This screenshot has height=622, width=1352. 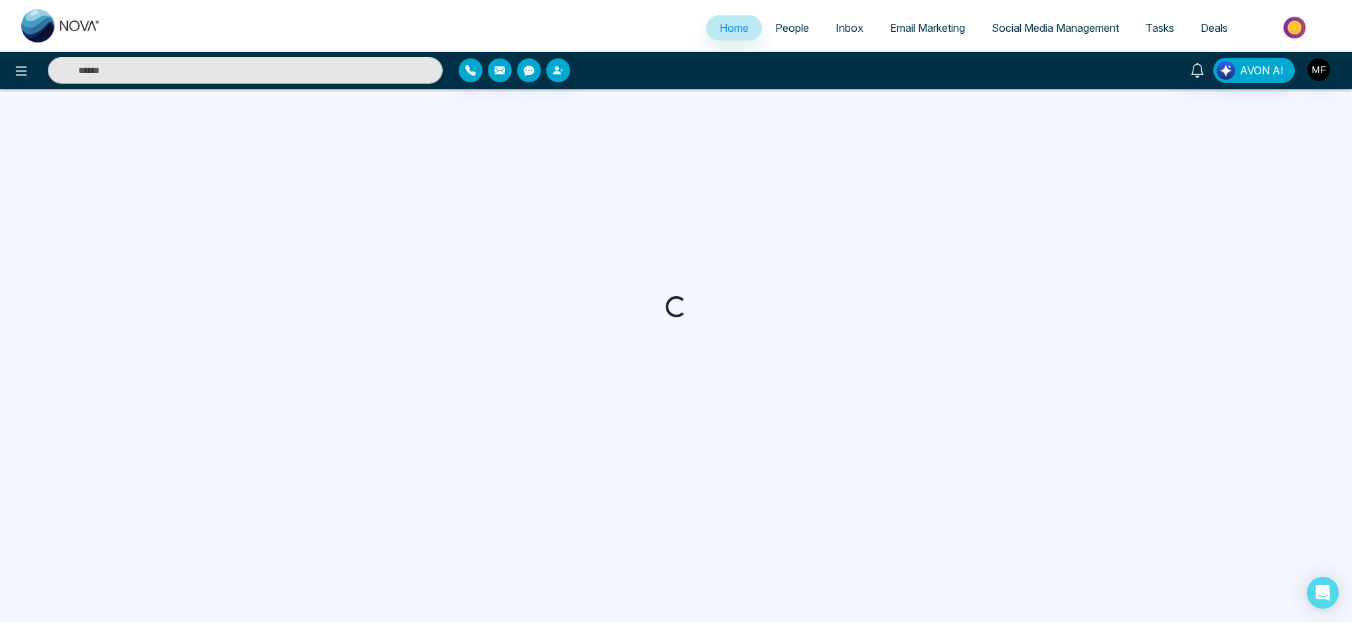 I want to click on a: Tasks, so click(x=1159, y=28).